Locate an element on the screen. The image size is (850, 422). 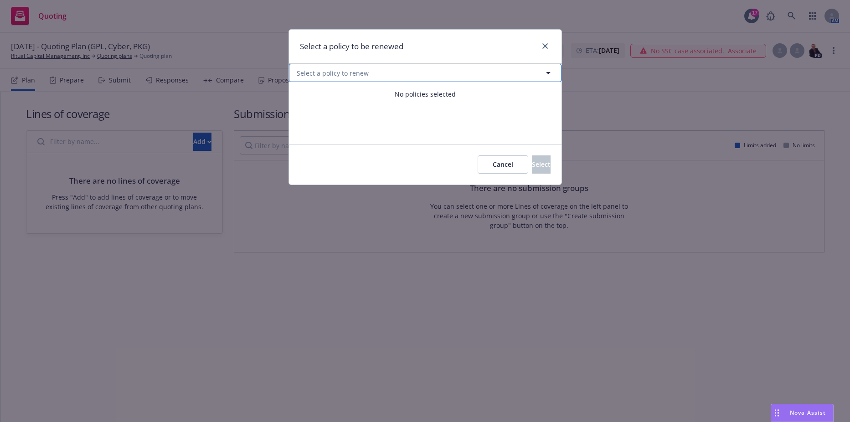
button: Nova Assist is located at coordinates (802, 413).